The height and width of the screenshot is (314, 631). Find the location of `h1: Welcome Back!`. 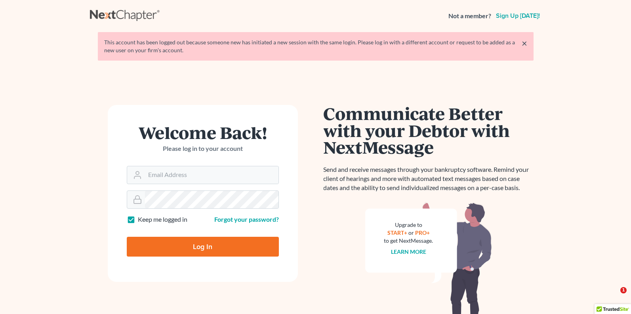

h1: Welcome Back! is located at coordinates (203, 132).